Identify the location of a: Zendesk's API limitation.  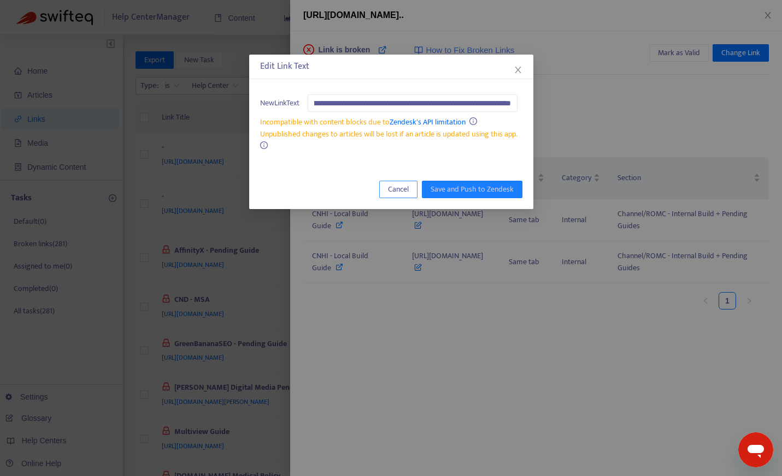
(427, 122).